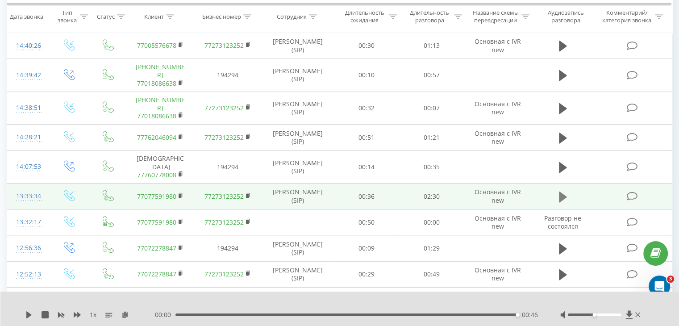 This screenshot has width=679, height=326. What do you see at coordinates (431, 167) in the screenshot?
I see `td: 00:35` at bounding box center [431, 167].